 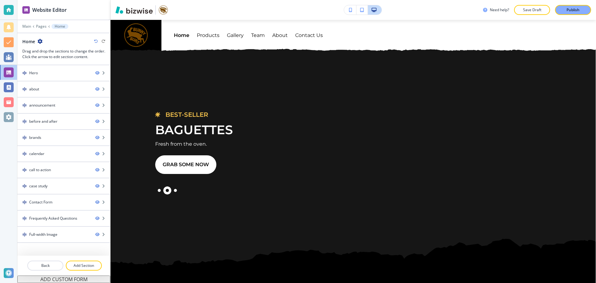 What do you see at coordinates (309, 35) in the screenshot?
I see `p: Contact Us` at bounding box center [309, 35].